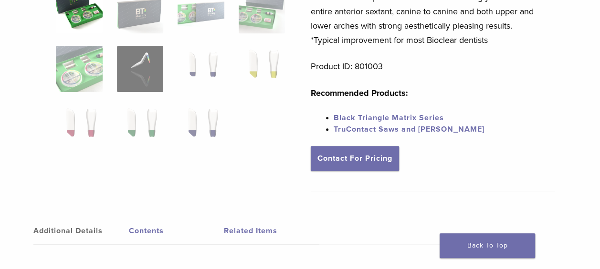 The image size is (600, 269). What do you see at coordinates (432, 66) in the screenshot?
I see `p: Product ID: 801003` at bounding box center [432, 66].